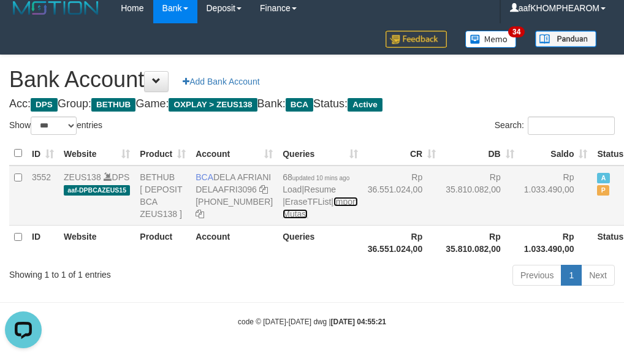 The width and height of the screenshot is (624, 358). What do you see at coordinates (43, 242) in the screenshot?
I see `th: ID` at bounding box center [43, 242].